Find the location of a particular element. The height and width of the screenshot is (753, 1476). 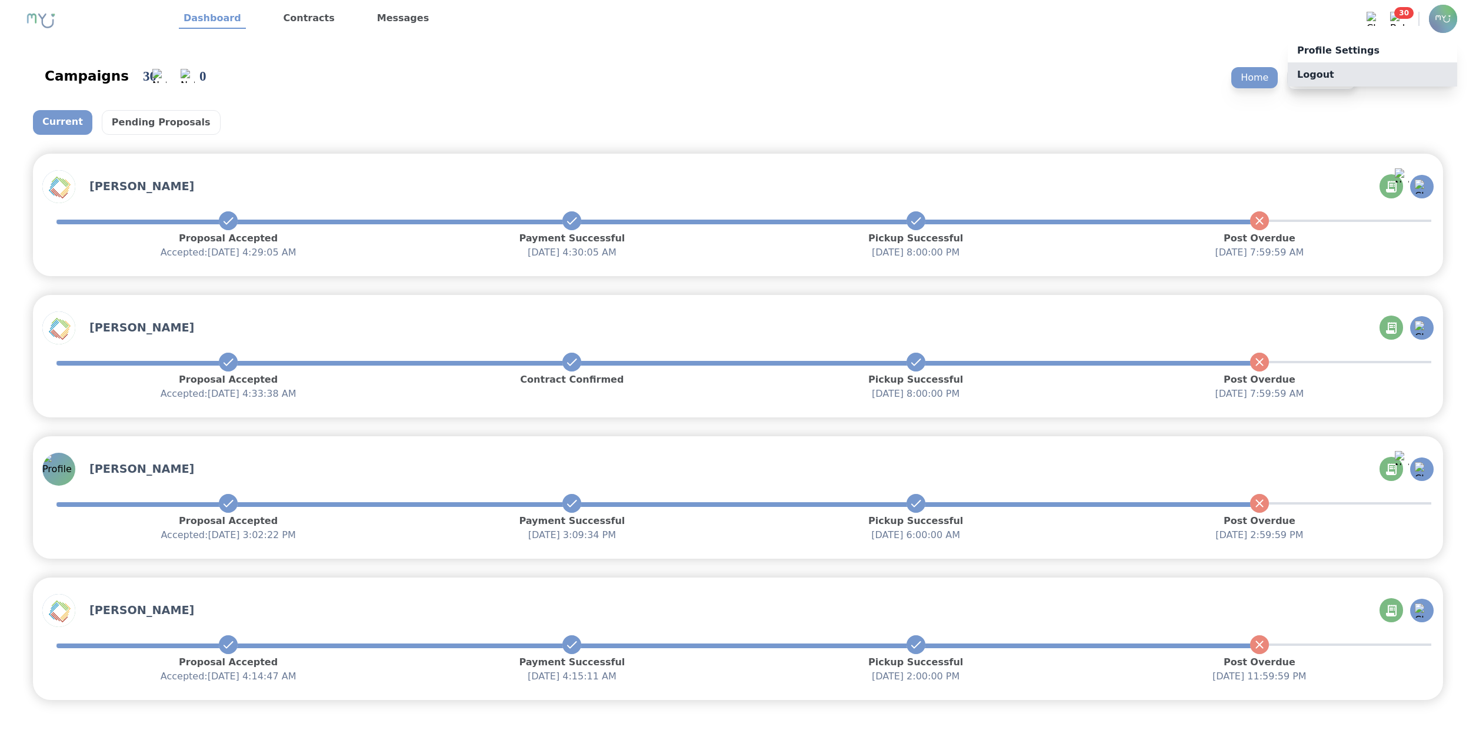

p: Home is located at coordinates (1254, 78).